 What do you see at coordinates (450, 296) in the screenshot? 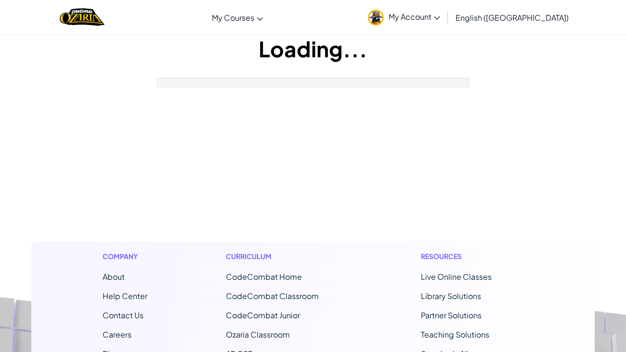
I see `a: Library Solutions` at bounding box center [450, 296].